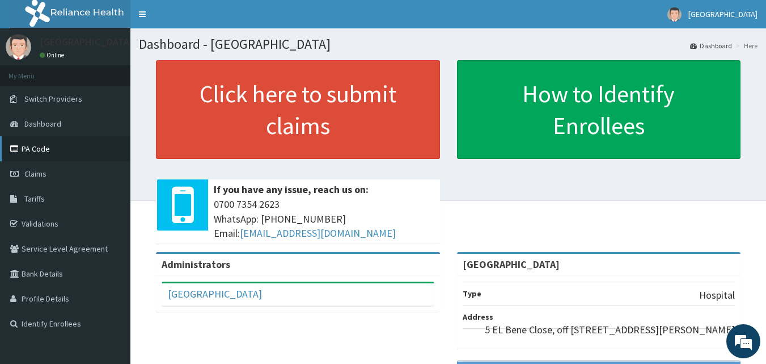  I want to click on a: Online, so click(53, 55).